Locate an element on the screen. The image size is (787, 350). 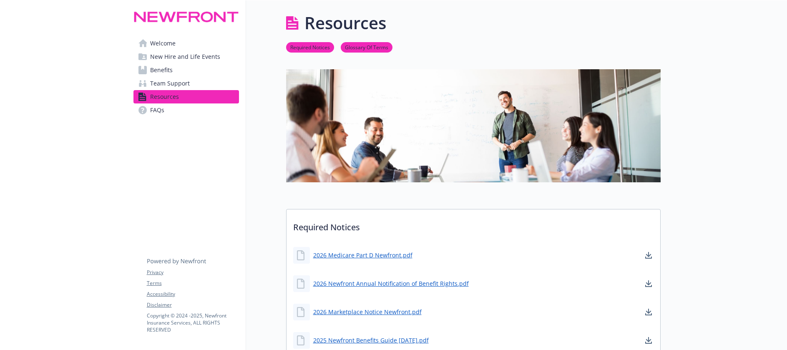
a: Glossary Of Terms is located at coordinates (367, 47).